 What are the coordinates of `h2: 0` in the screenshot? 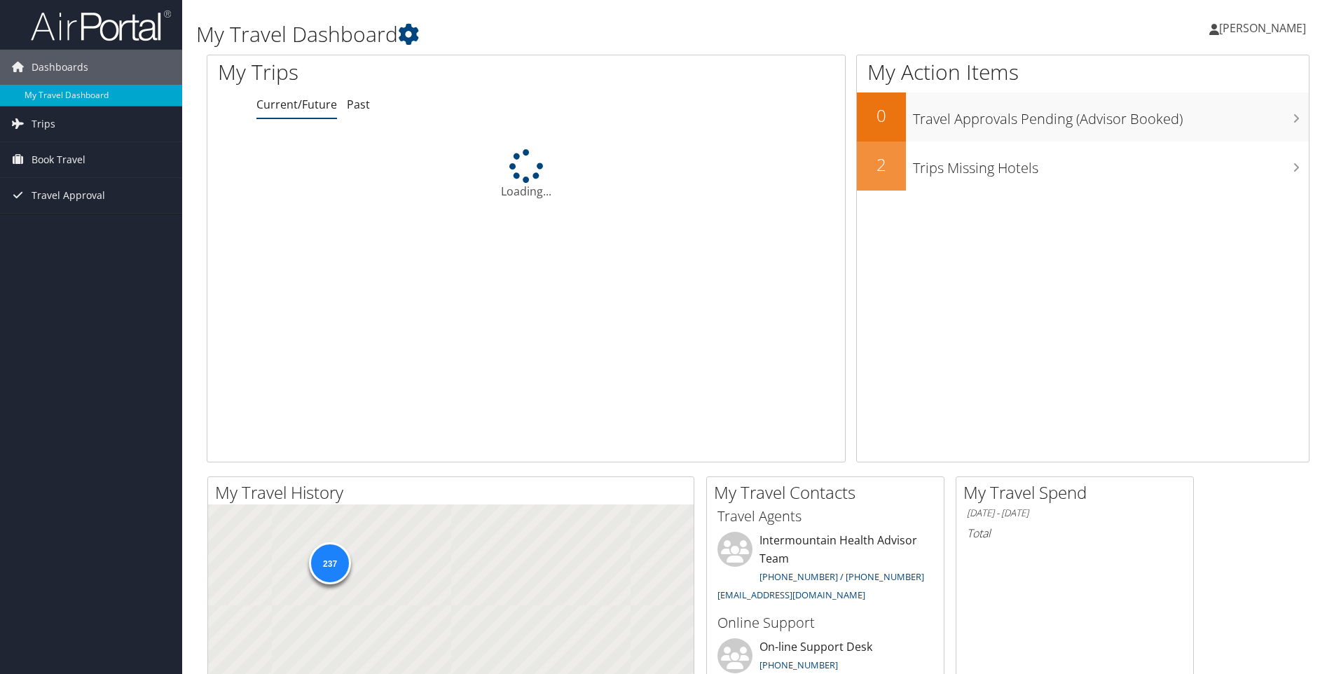 It's located at (881, 116).